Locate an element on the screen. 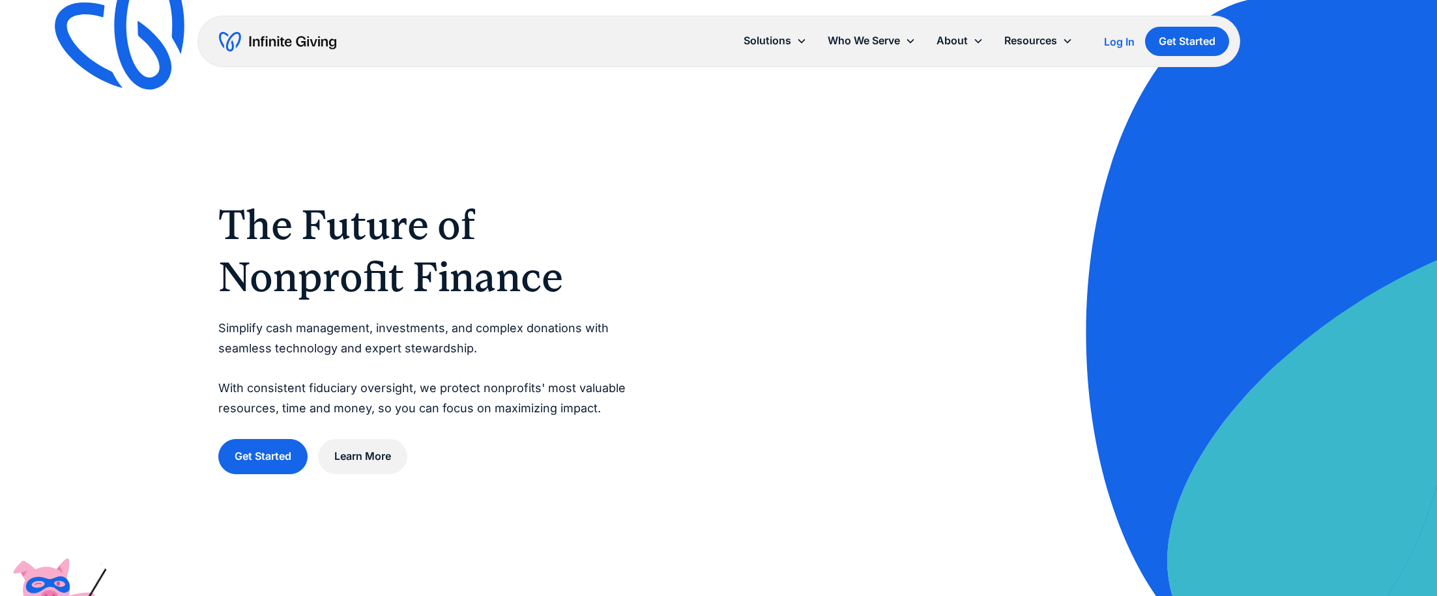 This screenshot has height=596, width=1437. div: About is located at coordinates (952, 40).